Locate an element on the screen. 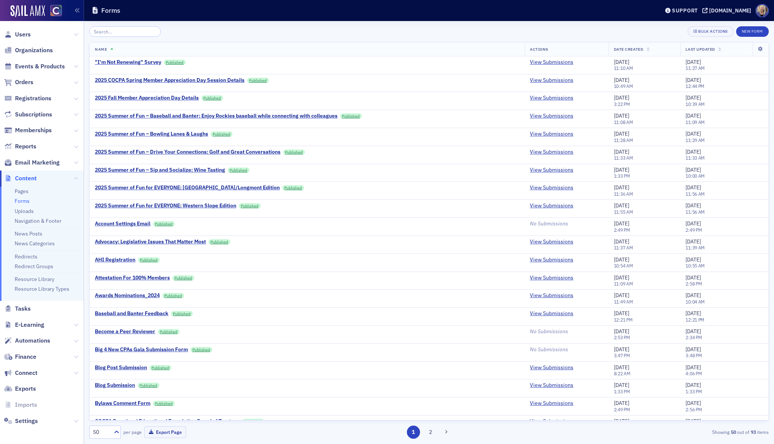 This screenshot has height=444, width=774. a: Events & Products is located at coordinates (35, 66).